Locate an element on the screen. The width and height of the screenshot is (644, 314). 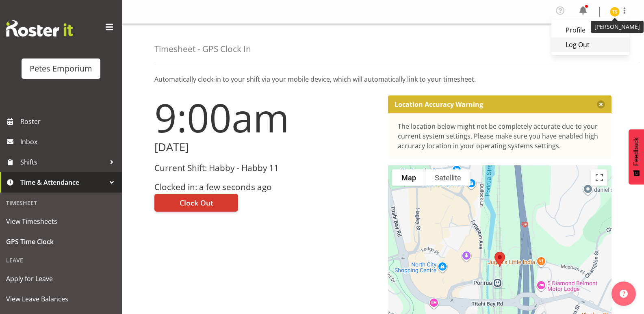
span: View Timesheets is located at coordinates (61, 221).